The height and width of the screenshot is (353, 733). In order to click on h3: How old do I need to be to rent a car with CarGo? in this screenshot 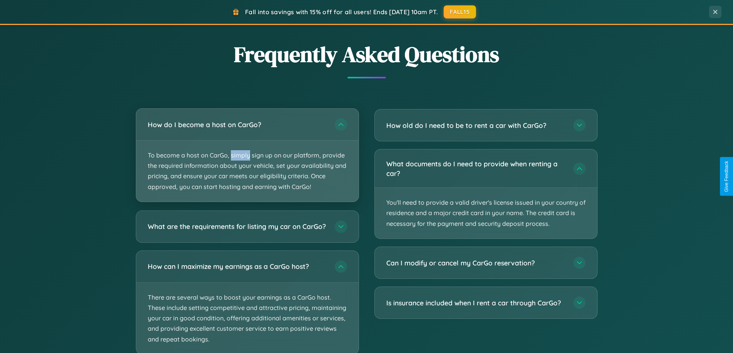, I will do `click(476, 125)`.